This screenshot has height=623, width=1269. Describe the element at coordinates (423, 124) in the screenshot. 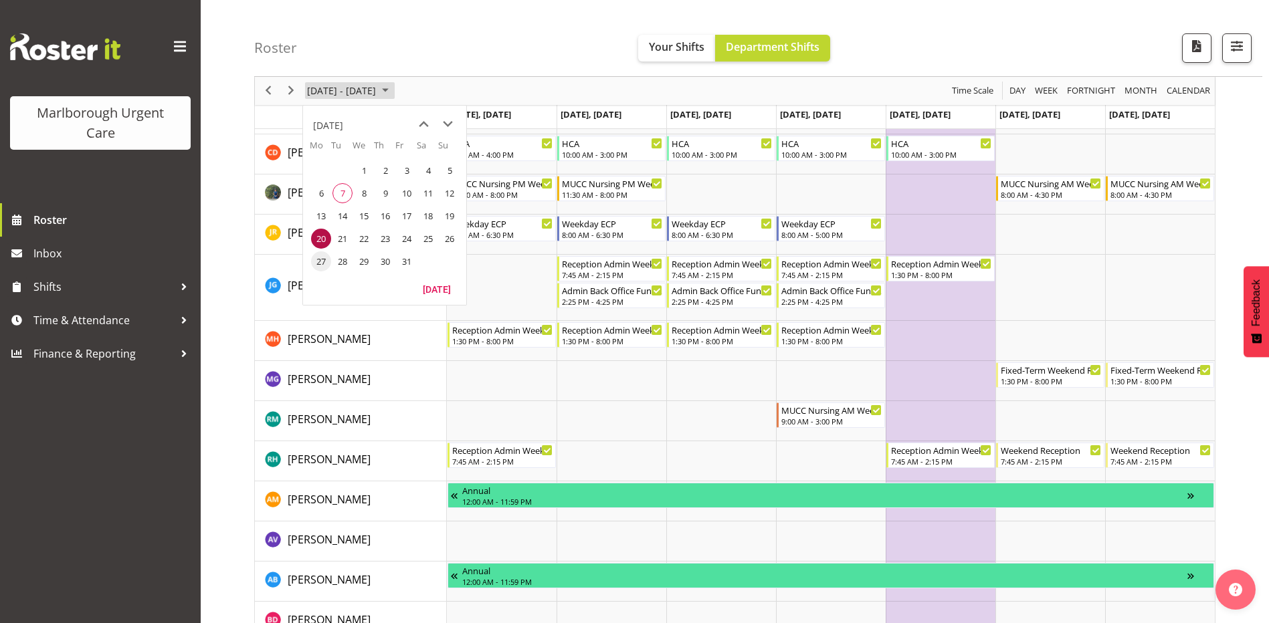

I see `button: previous month` at that location.